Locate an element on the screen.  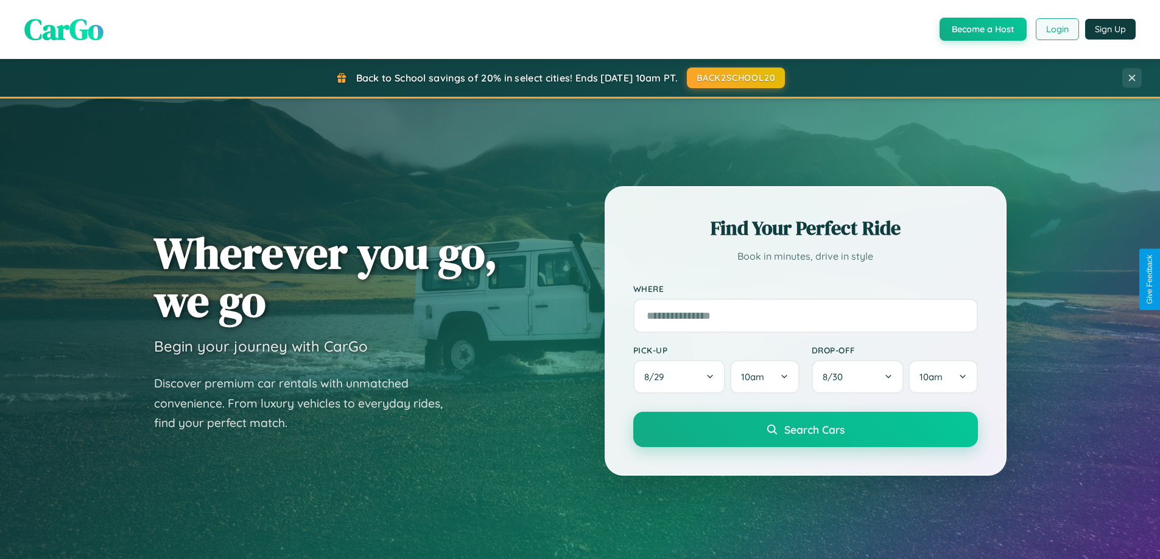
span: 8 / 29 is located at coordinates (657, 377).